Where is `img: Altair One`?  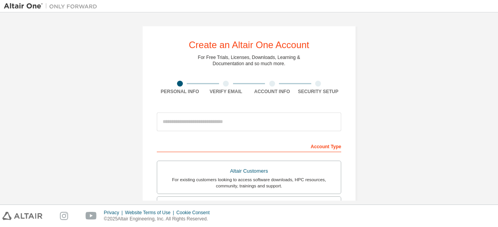
img: Altair One is located at coordinates (52, 6).